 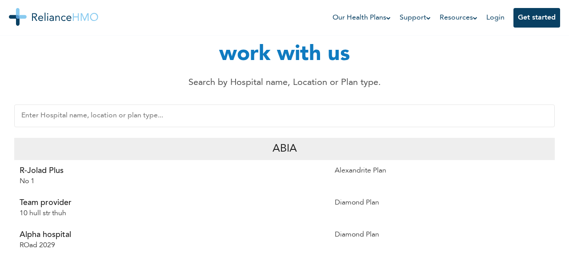 I want to click on a: Our Health Plans, so click(x=361, y=18).